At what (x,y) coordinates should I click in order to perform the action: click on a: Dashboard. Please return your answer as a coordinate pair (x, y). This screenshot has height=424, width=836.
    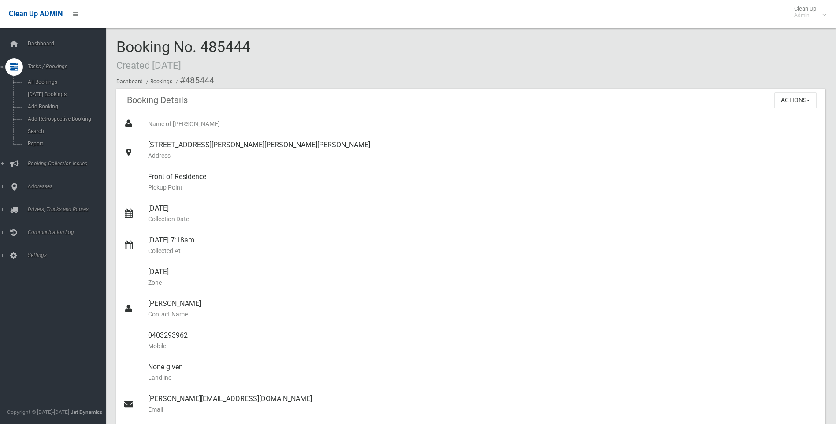
    Looking at the image, I should click on (130, 82).